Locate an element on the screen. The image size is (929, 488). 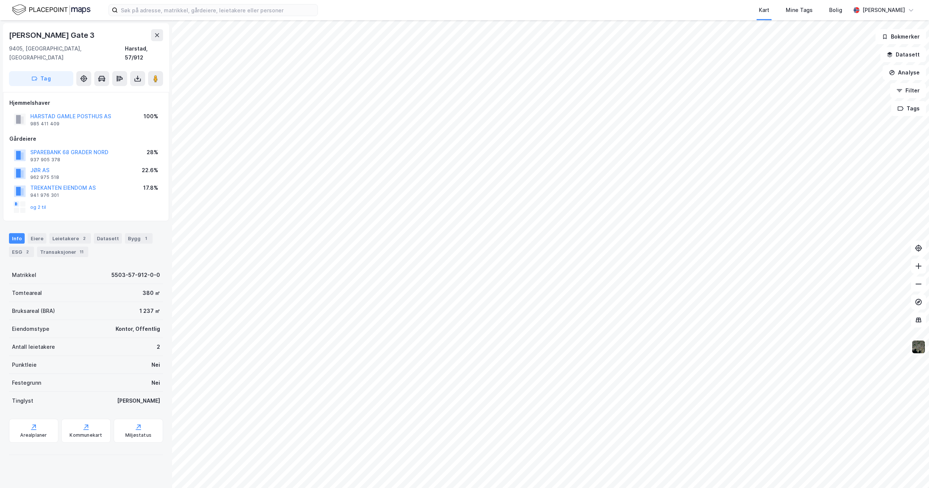
div: Tomteareal is located at coordinates (27, 293).